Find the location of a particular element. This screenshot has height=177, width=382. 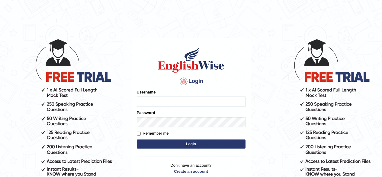

input: Remember me is located at coordinates (139, 133).